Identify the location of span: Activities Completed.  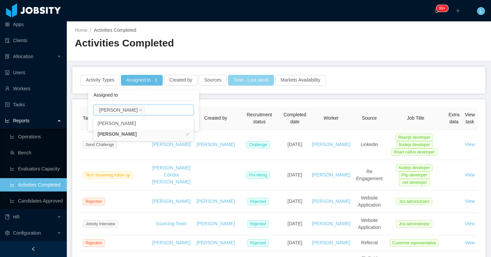
(115, 30).